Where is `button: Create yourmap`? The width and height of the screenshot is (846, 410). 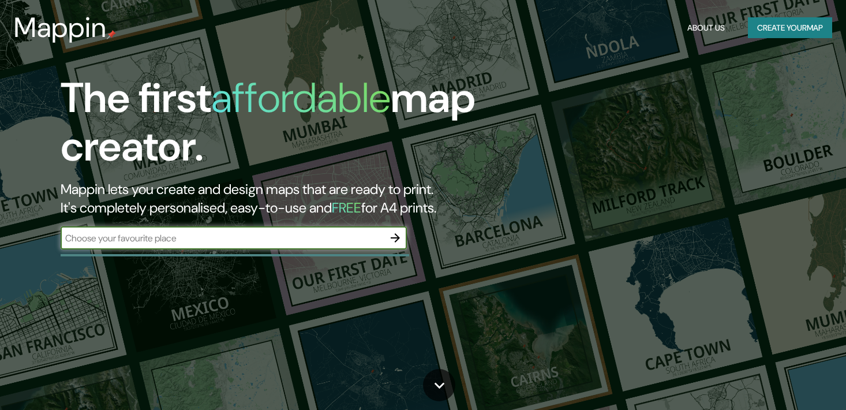
button: Create yourmap is located at coordinates (790, 28).